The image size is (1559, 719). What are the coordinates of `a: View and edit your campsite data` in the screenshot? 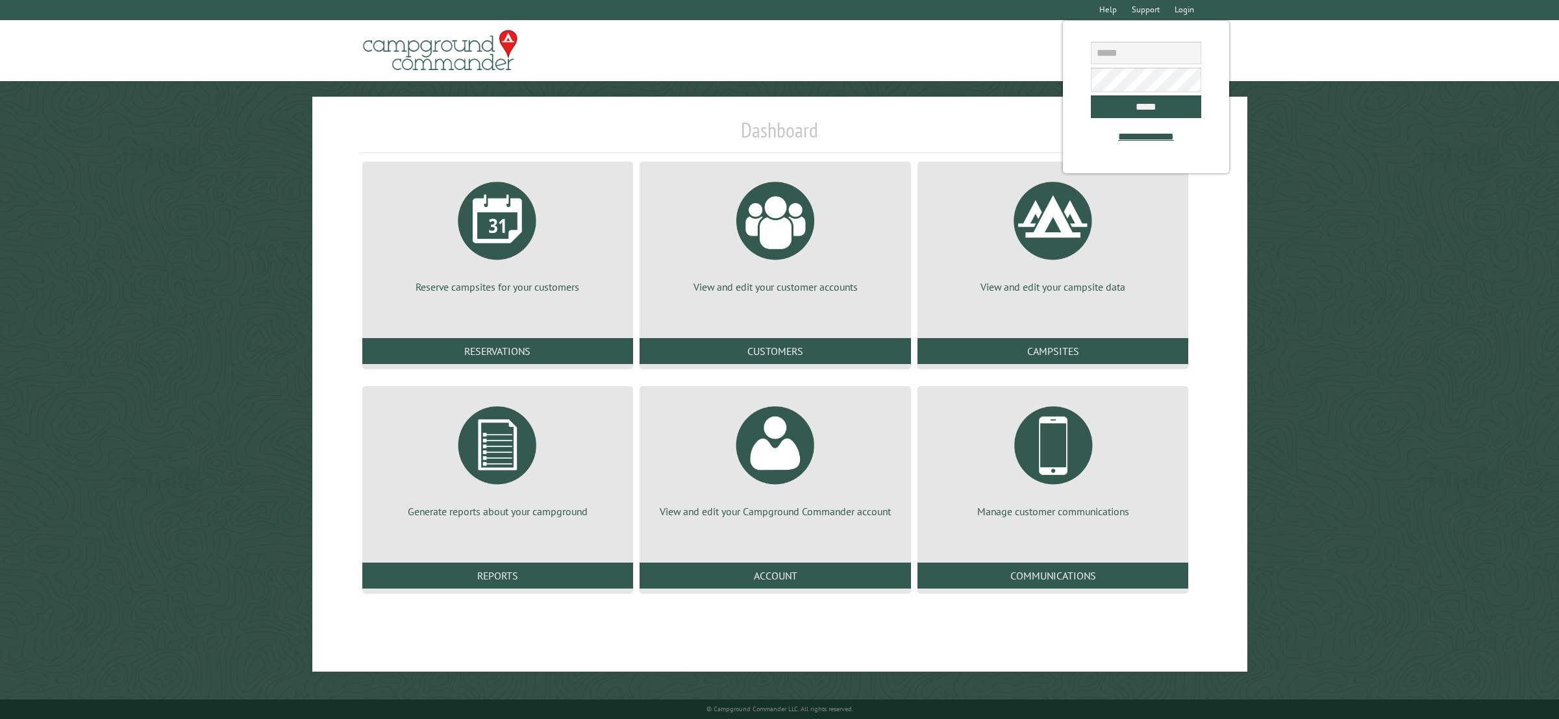 It's located at (1053, 233).